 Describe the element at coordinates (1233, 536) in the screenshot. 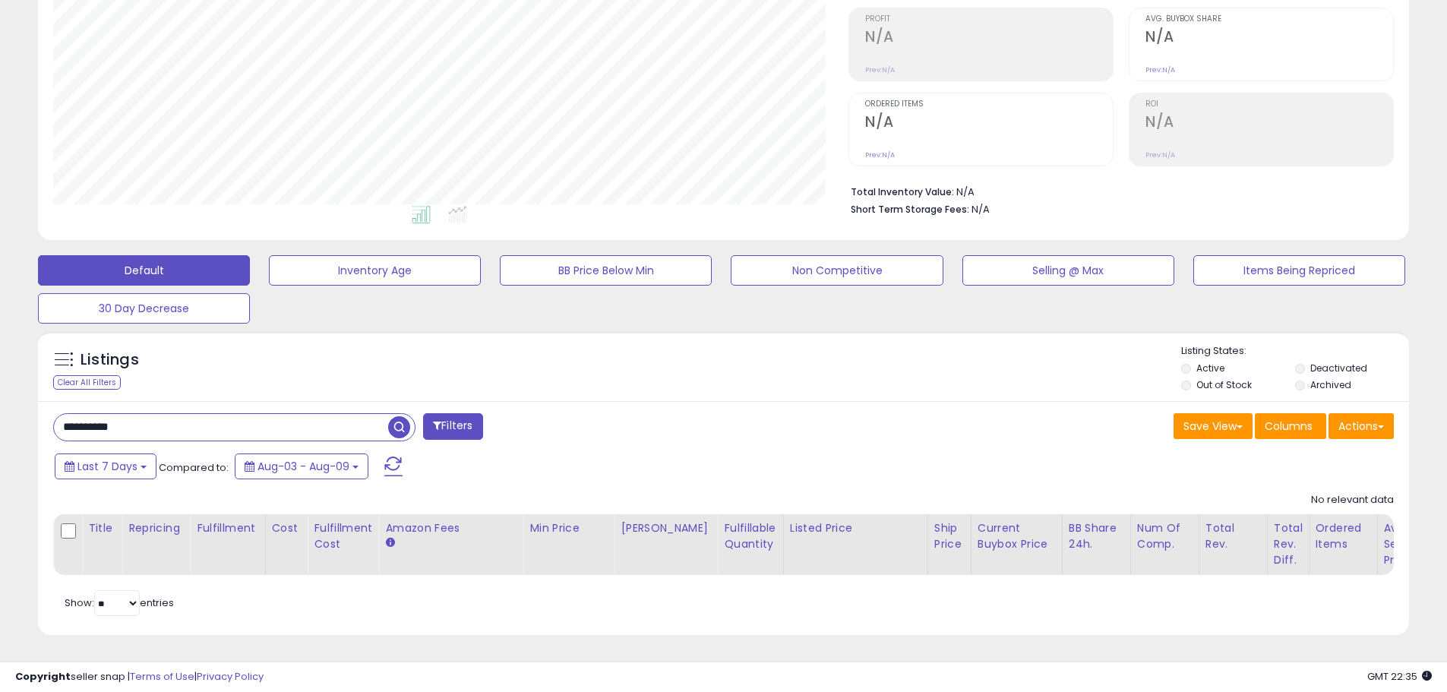

I see `div: Total Rev.` at that location.